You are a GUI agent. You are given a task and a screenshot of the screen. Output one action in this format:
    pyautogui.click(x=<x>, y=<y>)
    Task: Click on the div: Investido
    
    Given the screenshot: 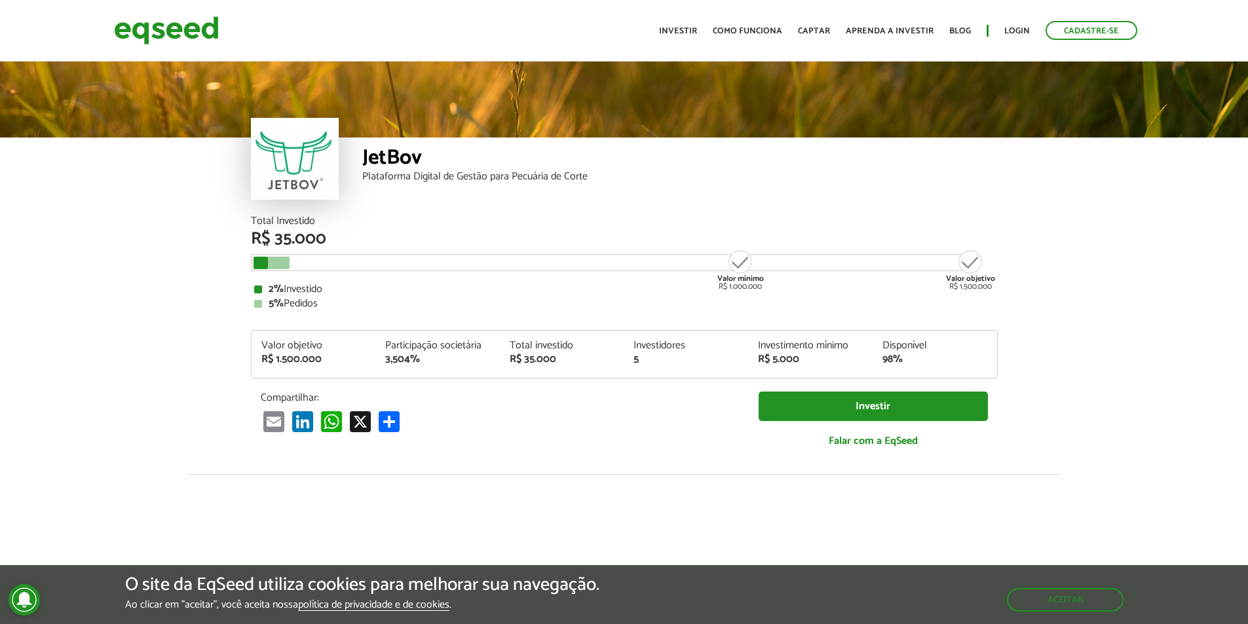 What is the action you would take?
    pyautogui.click(x=624, y=290)
    